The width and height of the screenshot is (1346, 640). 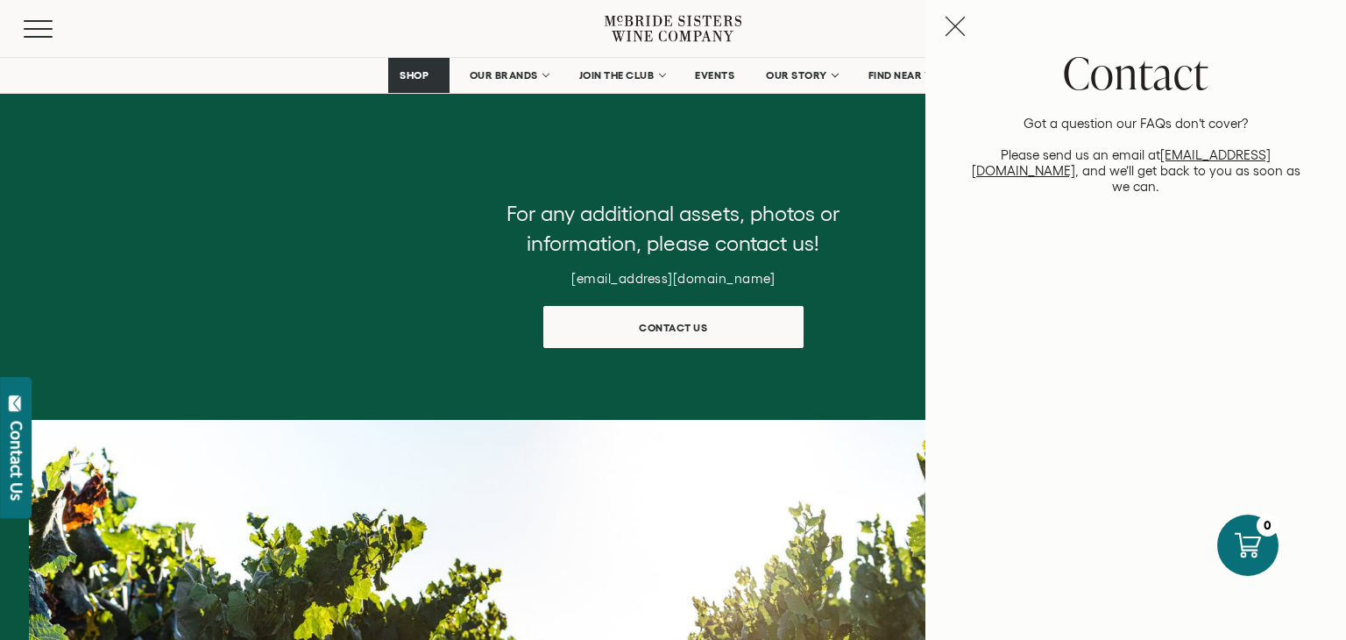 I want to click on span: FIND NEAR YOU, so click(x=908, y=75).